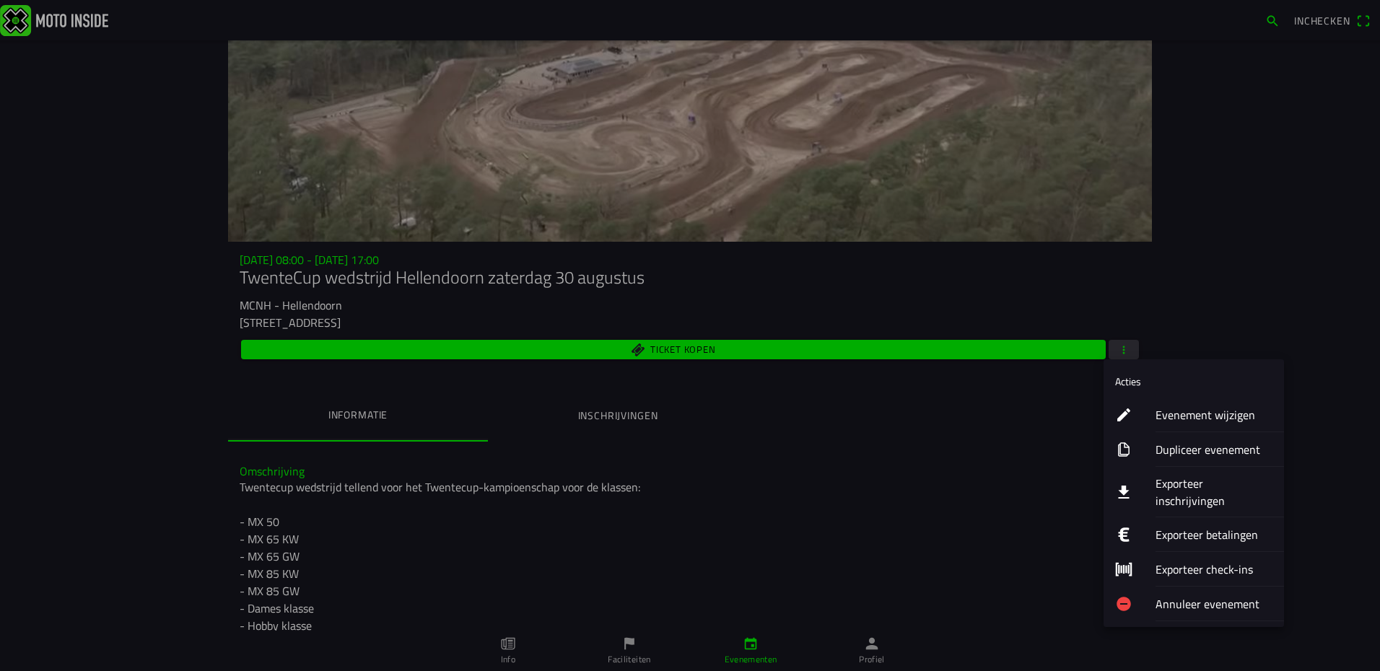 This screenshot has width=1380, height=671. I want to click on ion-icon: barcode, so click(1124, 570).